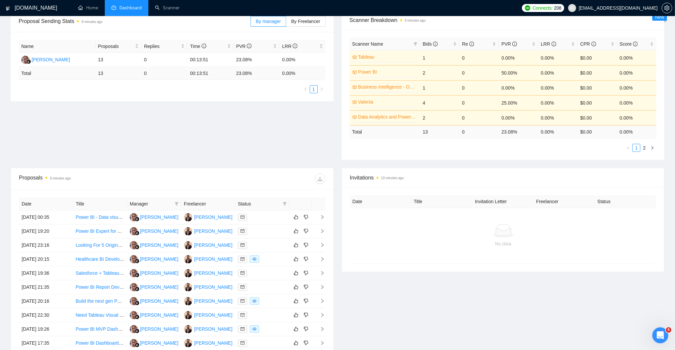 The image size is (675, 350). I want to click on span: eye, so click(255, 259).